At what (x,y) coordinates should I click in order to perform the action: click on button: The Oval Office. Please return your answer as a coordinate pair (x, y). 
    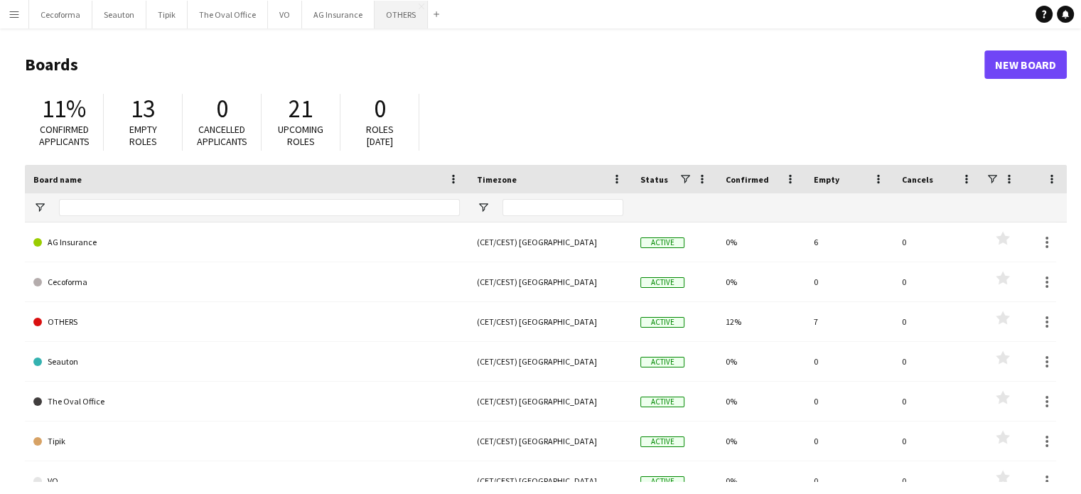
    Looking at the image, I should click on (227, 14).